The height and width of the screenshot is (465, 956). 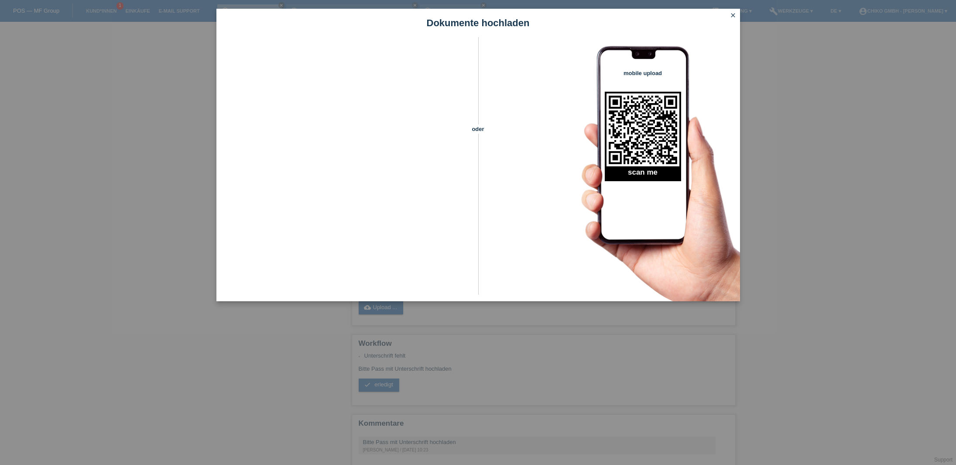 What do you see at coordinates (733, 16) in the screenshot?
I see `a: close` at bounding box center [733, 16].